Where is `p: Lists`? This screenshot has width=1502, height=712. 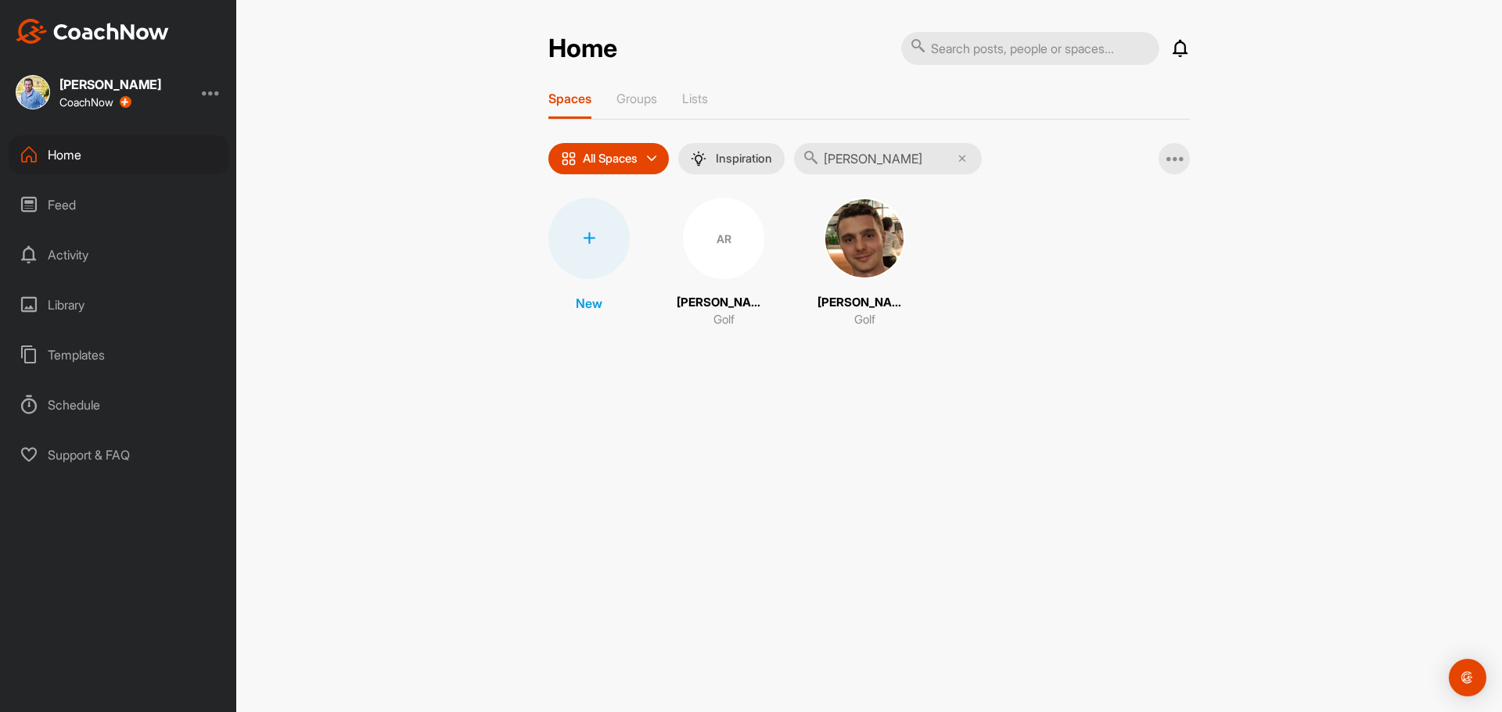
p: Lists is located at coordinates (694, 99).